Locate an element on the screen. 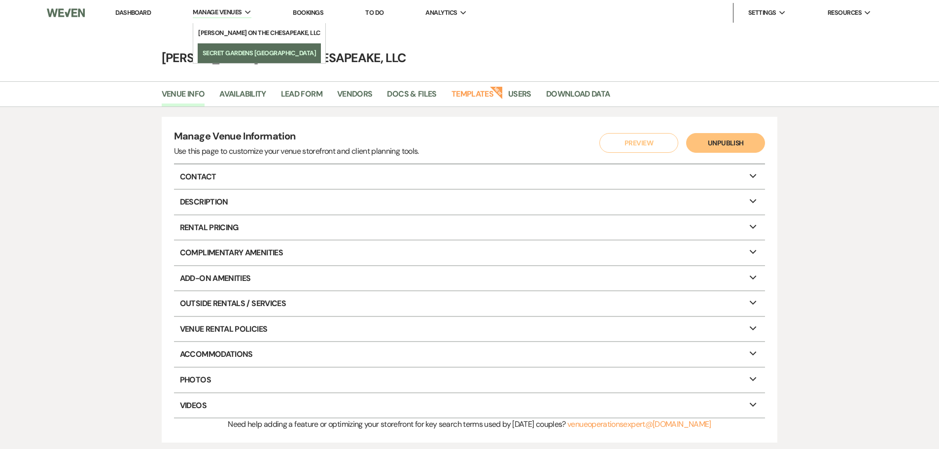 The height and width of the screenshot is (449, 939). div: Use this page to customize your venue storefront and client planning tools. is located at coordinates (296, 151).